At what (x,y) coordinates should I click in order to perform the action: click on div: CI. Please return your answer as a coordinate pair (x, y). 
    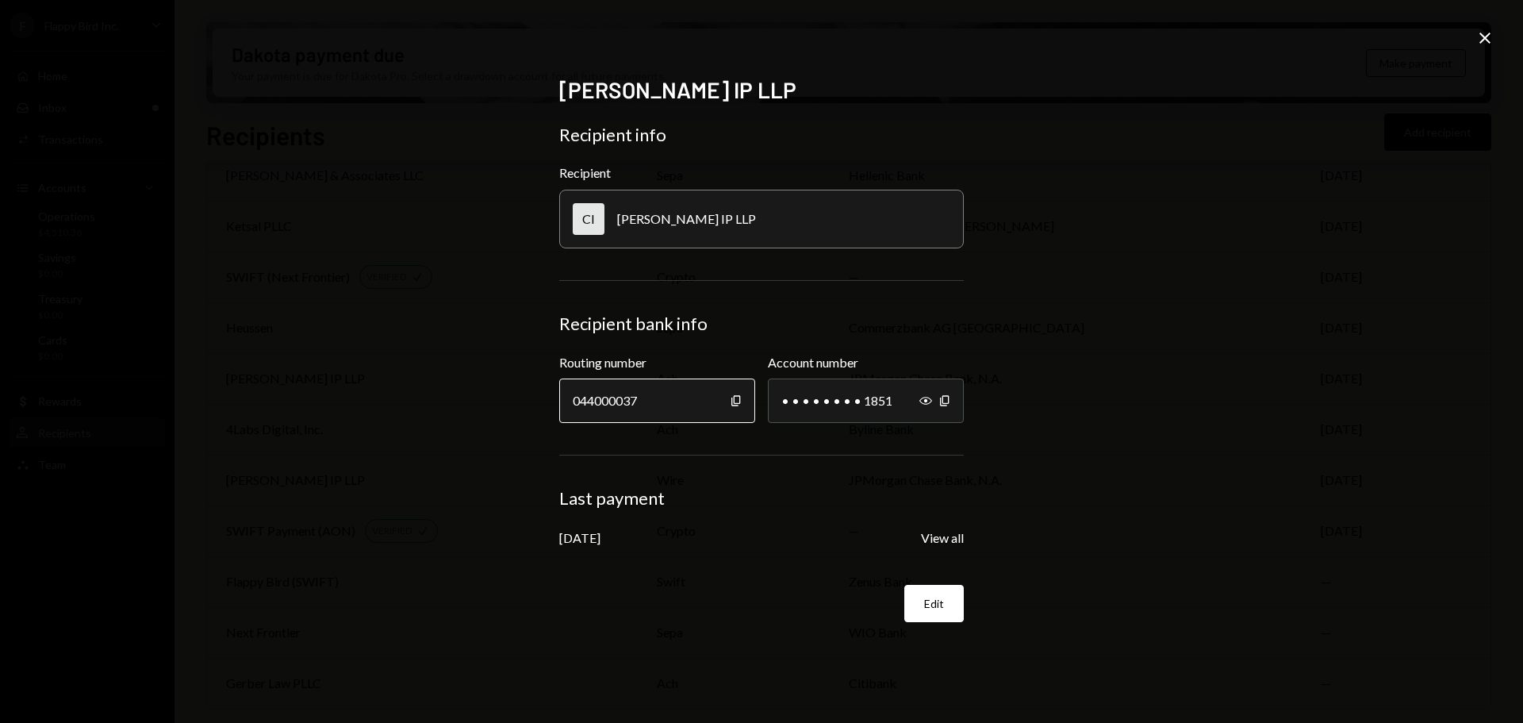
    Looking at the image, I should click on (589, 219).